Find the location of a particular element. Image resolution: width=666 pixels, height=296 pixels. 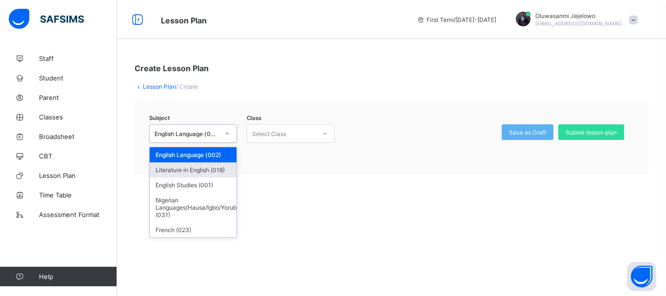

span: Oluwasanmi Jejelowo is located at coordinates (578, 16).